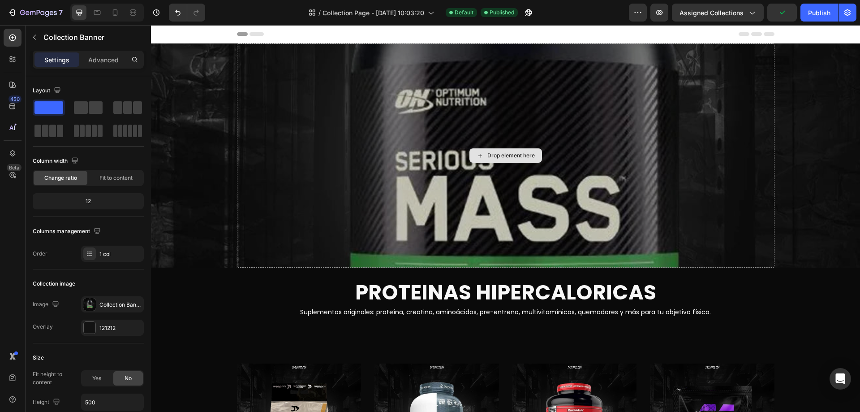 This screenshot has width=860, height=412. Describe the element at coordinates (35, 13) in the screenshot. I see `button: 7` at that location.